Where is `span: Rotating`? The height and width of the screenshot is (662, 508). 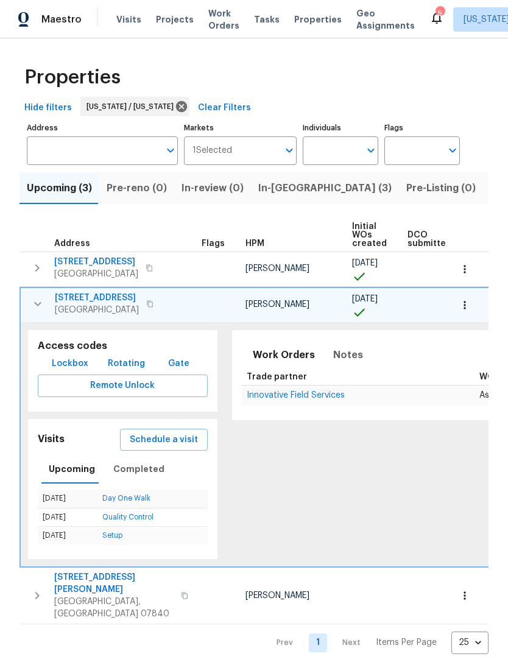
span: Rotating is located at coordinates (126, 364).